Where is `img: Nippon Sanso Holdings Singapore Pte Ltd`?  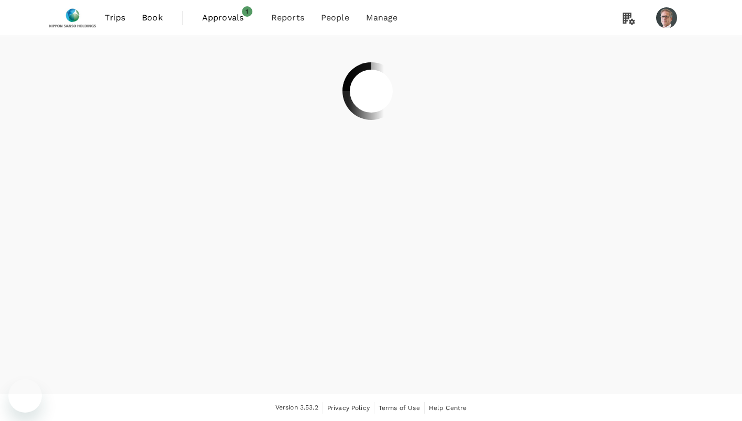
img: Nippon Sanso Holdings Singapore Pte Ltd is located at coordinates (73, 18).